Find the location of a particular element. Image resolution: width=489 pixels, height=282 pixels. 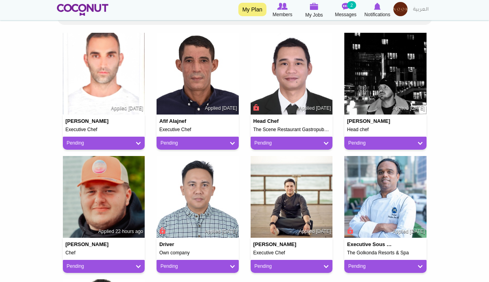

small: 2 is located at coordinates (351, 5).